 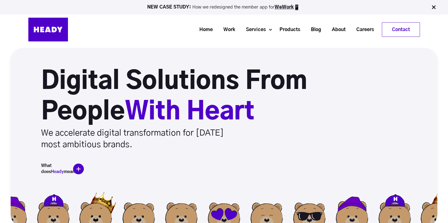 What do you see at coordinates (247, 30) in the screenshot?
I see `div: Navigation Menu` at bounding box center [247, 30].